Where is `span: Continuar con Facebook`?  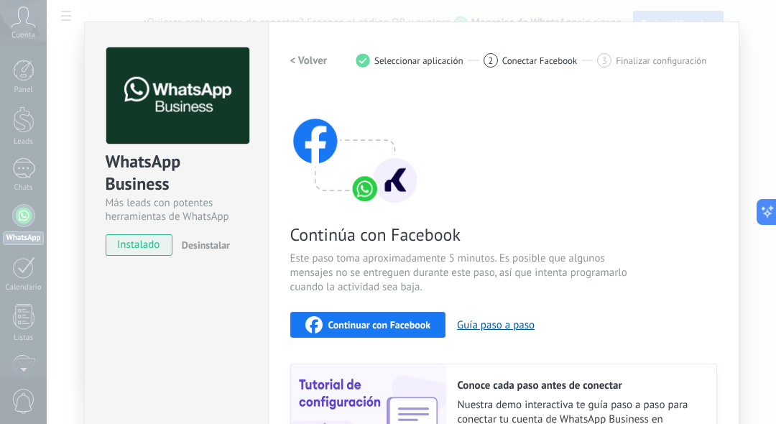 span: Continuar con Facebook is located at coordinates (379, 325).